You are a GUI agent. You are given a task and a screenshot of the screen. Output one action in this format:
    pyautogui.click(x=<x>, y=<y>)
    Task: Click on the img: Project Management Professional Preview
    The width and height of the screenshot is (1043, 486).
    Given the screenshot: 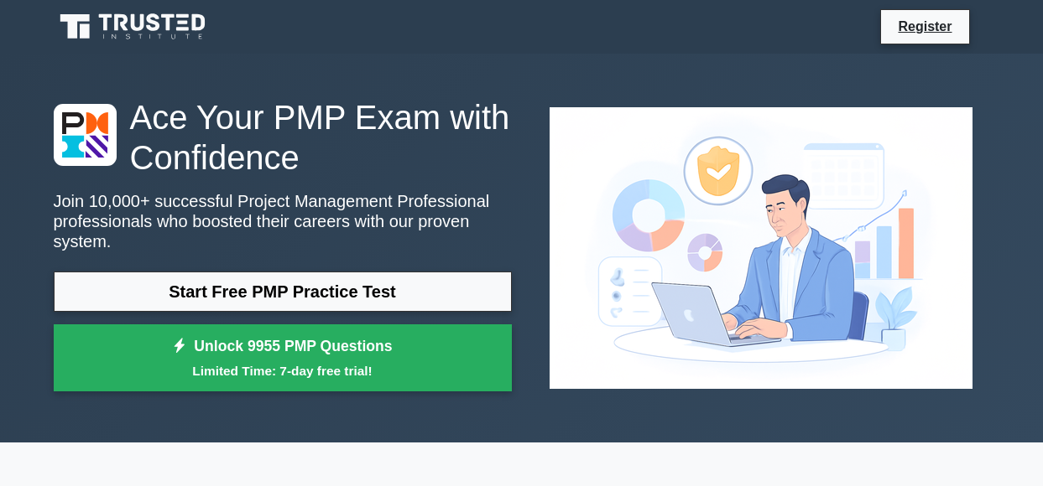 What is the action you would take?
    pyautogui.click(x=761, y=248)
    